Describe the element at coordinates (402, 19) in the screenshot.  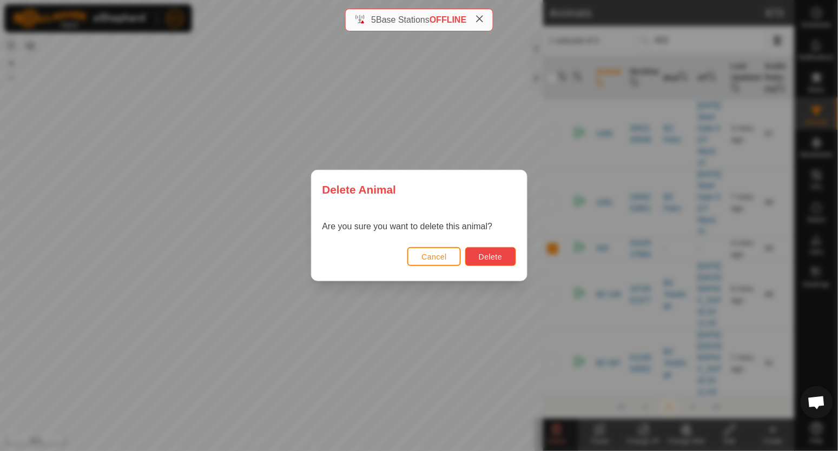
I see `span: Base Stations` at that location.